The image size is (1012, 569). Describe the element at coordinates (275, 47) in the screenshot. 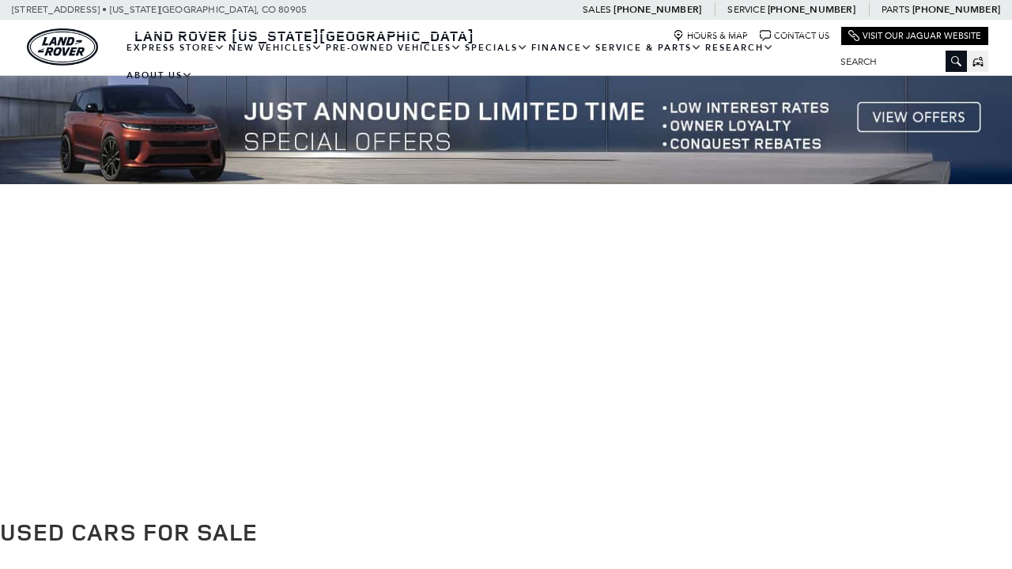

I see `a: New Vehicles` at that location.